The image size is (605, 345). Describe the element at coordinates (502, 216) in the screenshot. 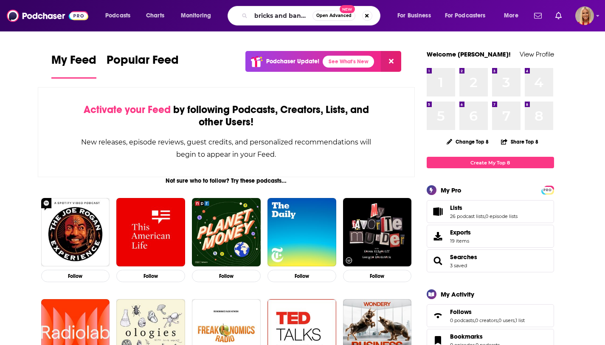

I see `a: 0 episode lists` at that location.